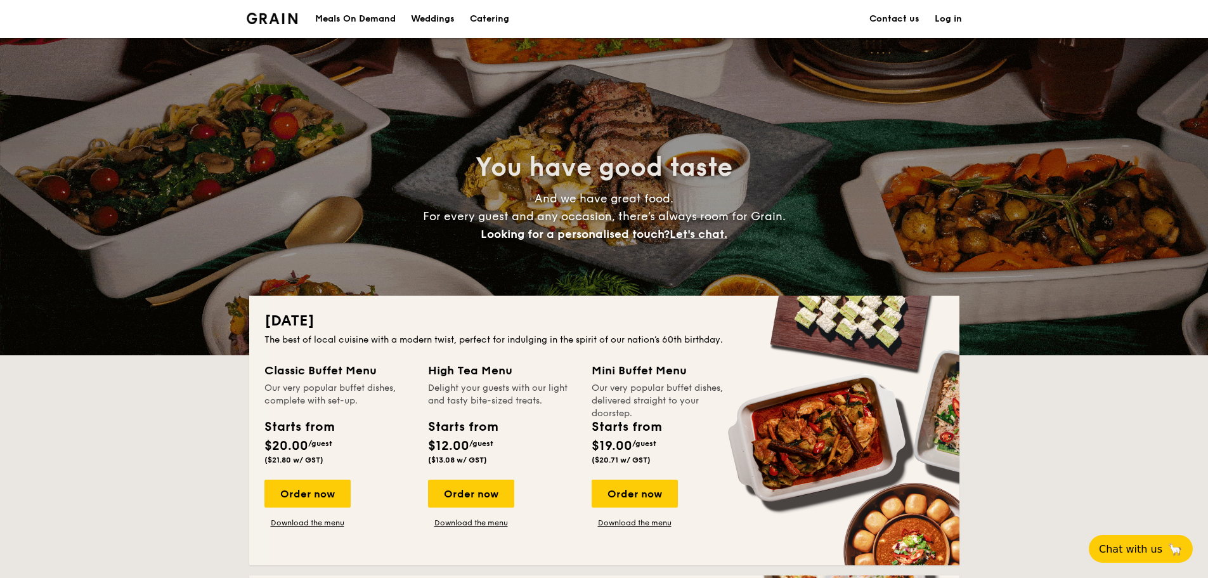 Image resolution: width=1208 pixels, height=578 pixels. What do you see at coordinates (457, 460) in the screenshot?
I see `span: ($13.08 w/ GST)` at bounding box center [457, 460].